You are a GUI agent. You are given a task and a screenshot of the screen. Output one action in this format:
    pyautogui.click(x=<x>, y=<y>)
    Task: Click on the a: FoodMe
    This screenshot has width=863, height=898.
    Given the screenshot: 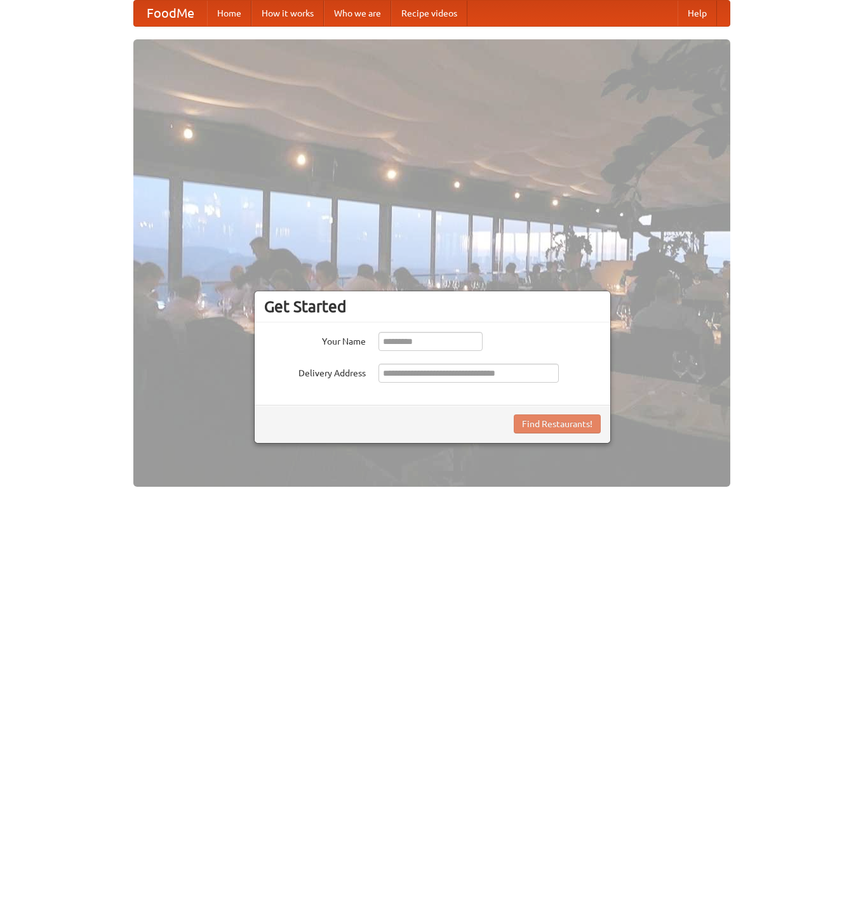 What is the action you would take?
    pyautogui.click(x=170, y=13)
    